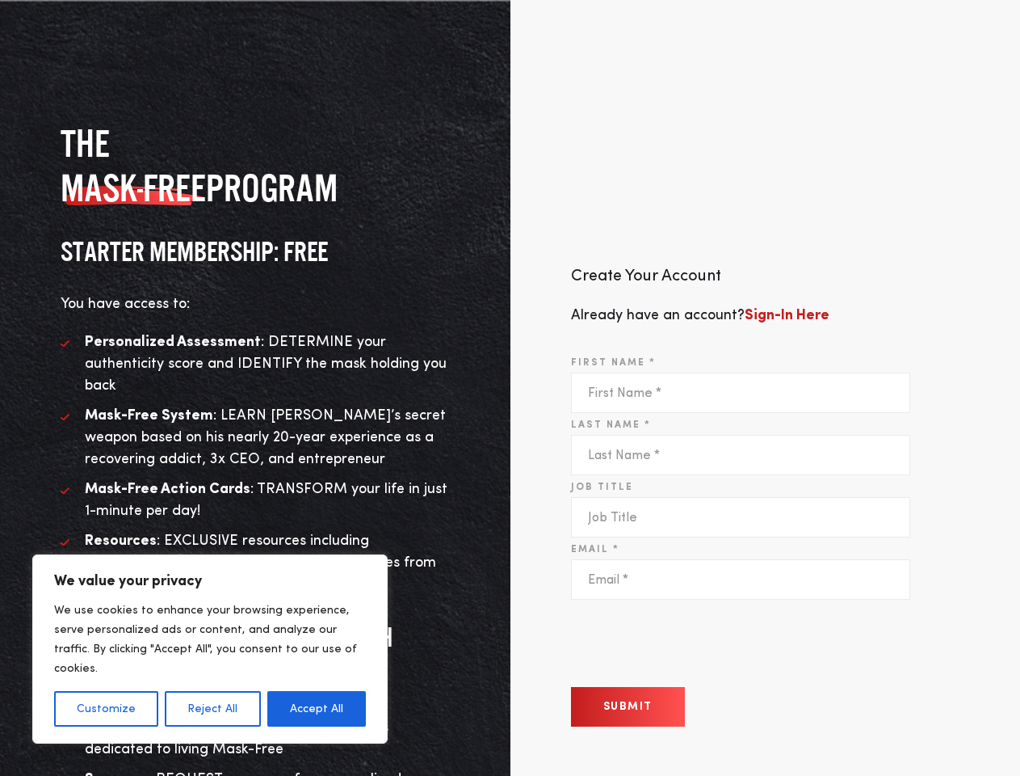 The image size is (1020, 776). I want to click on label: Email *, so click(595, 549).